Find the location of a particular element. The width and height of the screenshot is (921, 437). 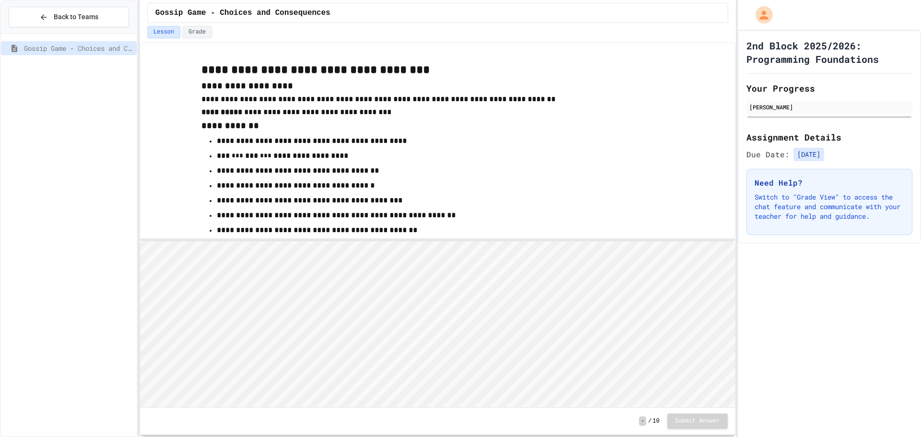

button: Back to Teams is located at coordinates (69, 17).